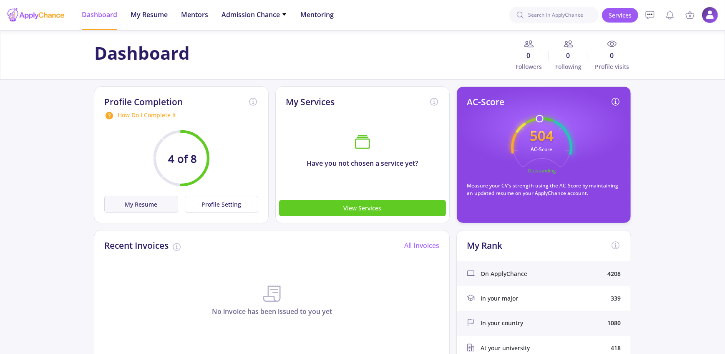 This screenshot has height=354, width=725. What do you see at coordinates (614, 322) in the screenshot?
I see `div: 1080` at bounding box center [614, 322].